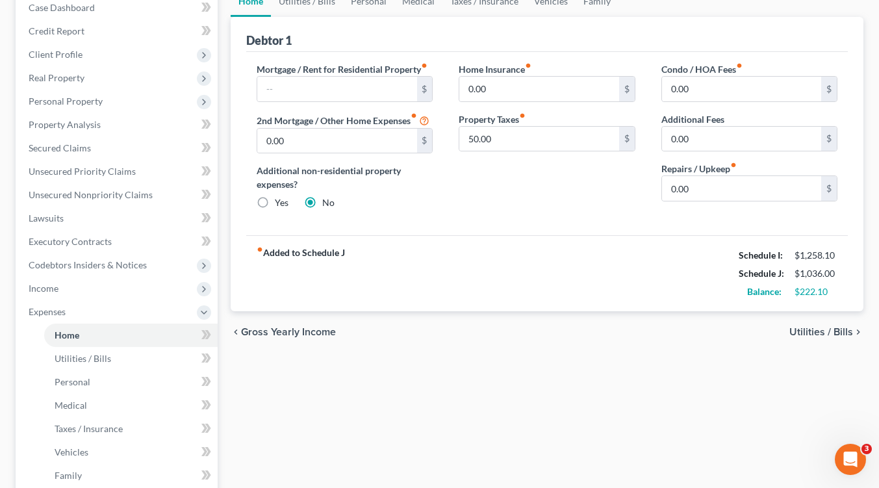 This screenshot has width=879, height=488. What do you see at coordinates (343, 120) in the screenshot?
I see `label: 2nd Mortgage / Other Home Expenses` at bounding box center [343, 120].